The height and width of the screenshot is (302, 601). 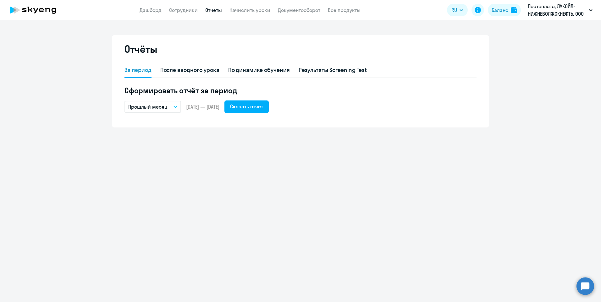 I want to click on div: По динамике обучения, so click(x=259, y=70).